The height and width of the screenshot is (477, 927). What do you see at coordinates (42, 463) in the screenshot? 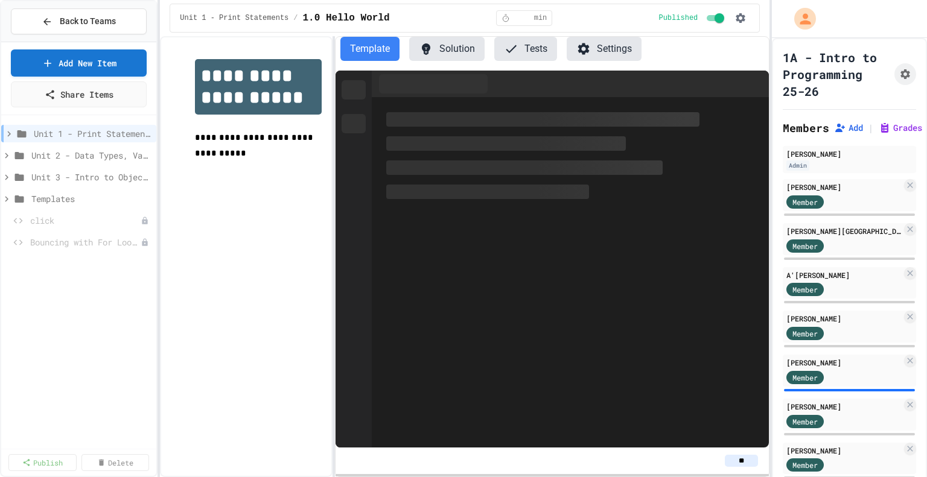
I see `a: Publish` at bounding box center [42, 463].